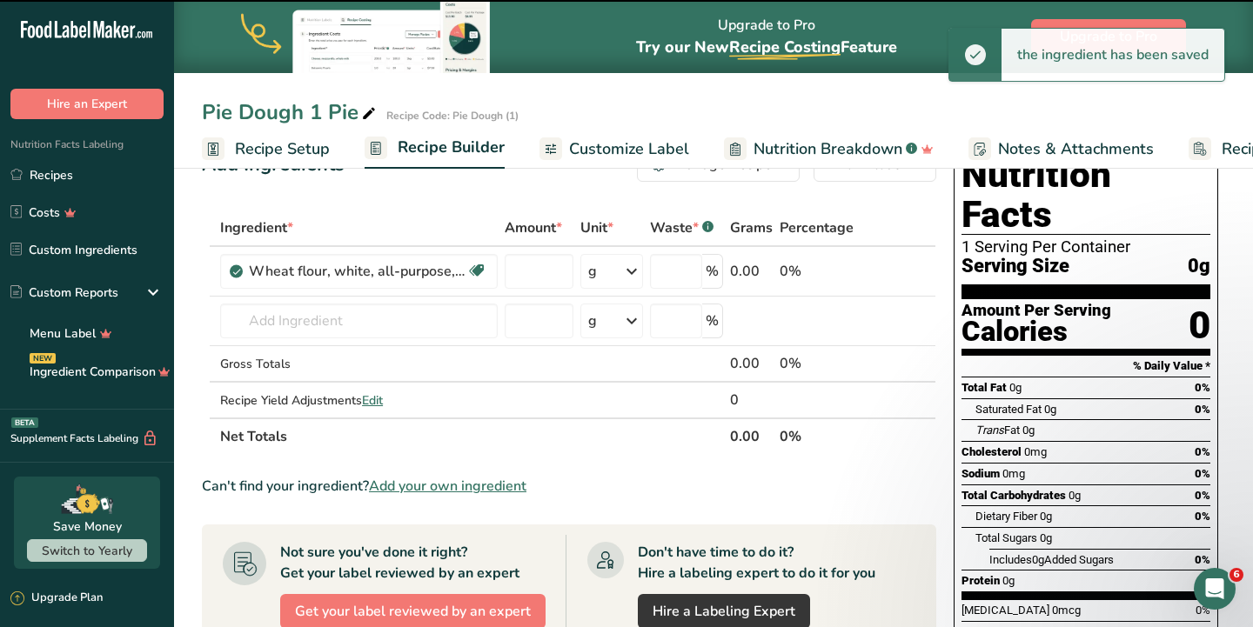 This screenshot has width=1253, height=627. Describe the element at coordinates (257, 228) in the screenshot. I see `span: Ingredient` at that location.